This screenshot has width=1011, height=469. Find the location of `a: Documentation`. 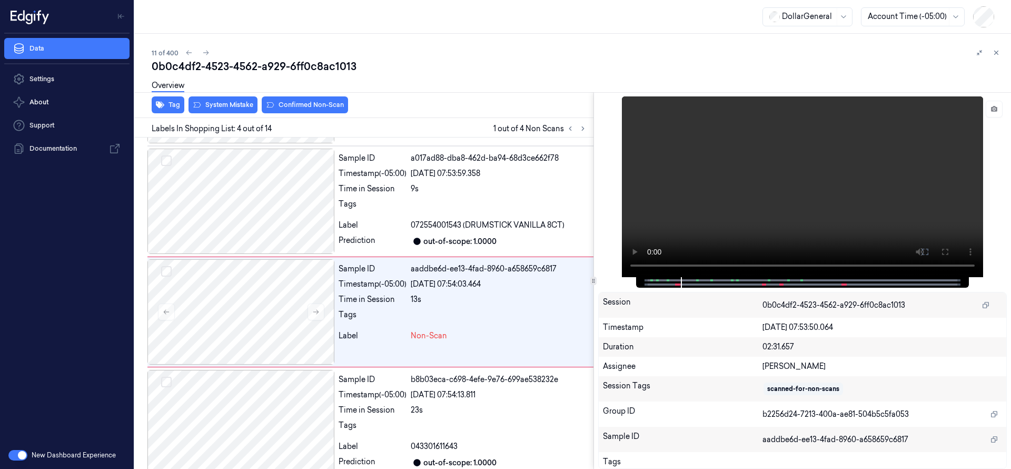

a: Documentation is located at coordinates (67, 149).